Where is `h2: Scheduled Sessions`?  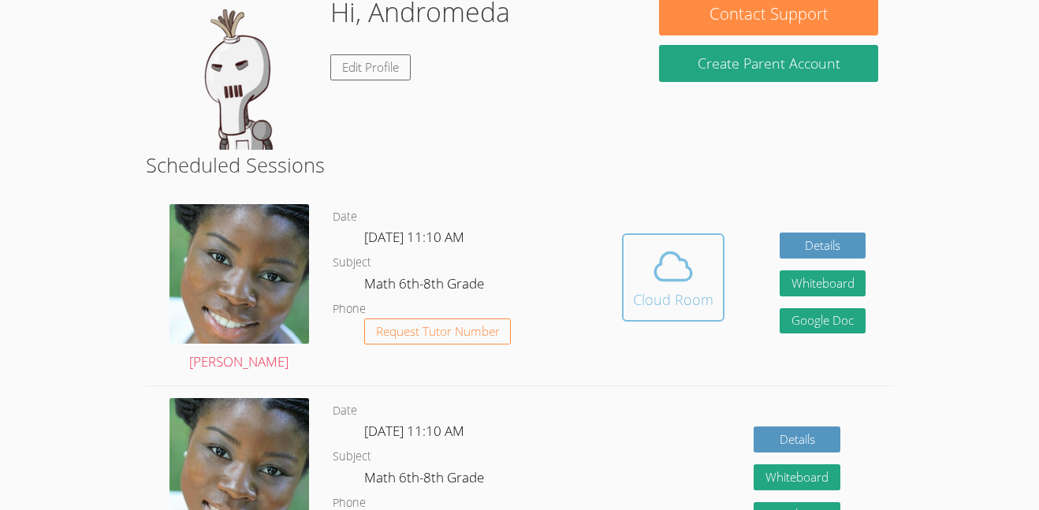
h2: Scheduled Sessions is located at coordinates (520, 165).